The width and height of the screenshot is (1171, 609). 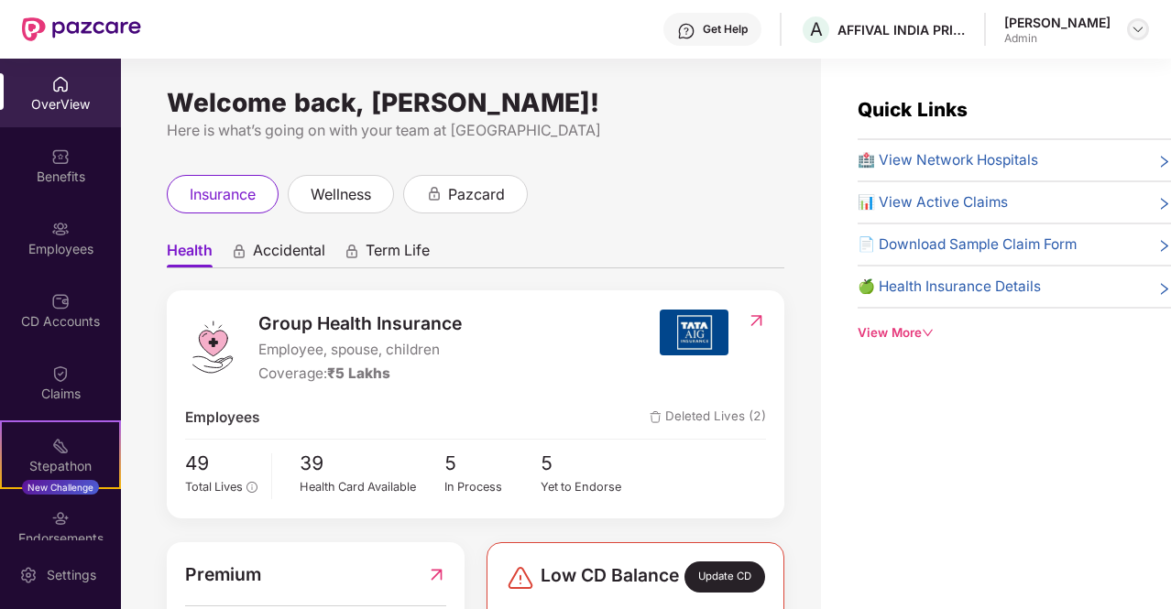 What do you see at coordinates (913, 109) in the screenshot?
I see `span: Quick Links` at bounding box center [913, 109].